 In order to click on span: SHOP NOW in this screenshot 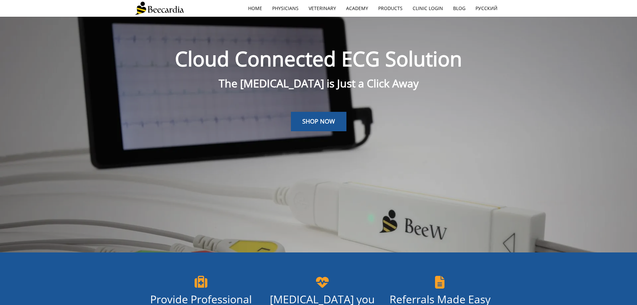, I will do `click(319, 121)`.